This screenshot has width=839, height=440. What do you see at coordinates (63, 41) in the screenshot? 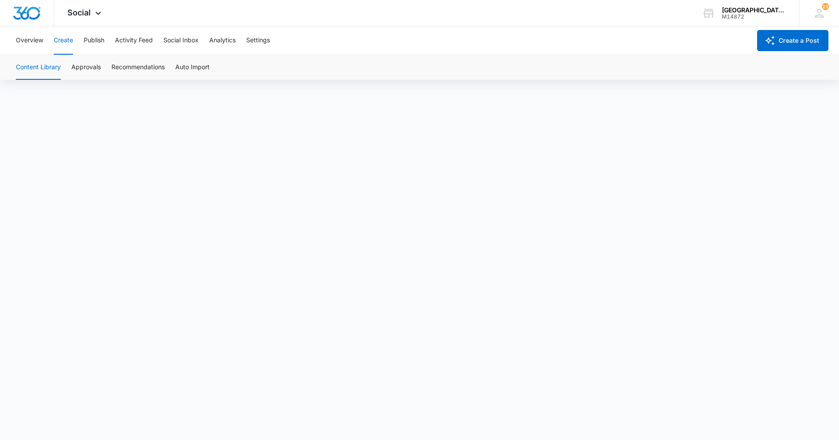
I see `button: Create` at bounding box center [63, 41].